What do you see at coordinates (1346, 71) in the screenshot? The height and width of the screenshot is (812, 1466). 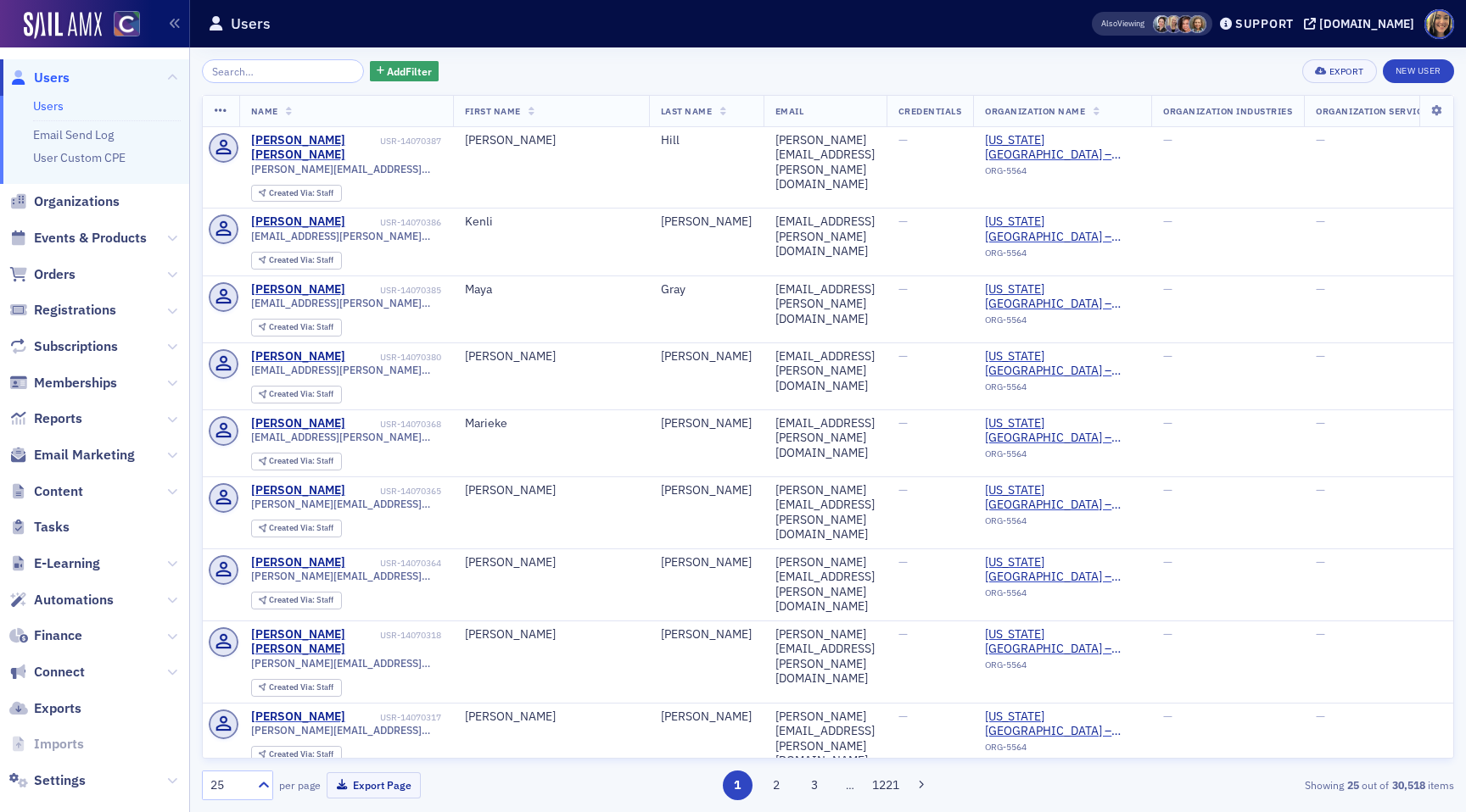 I see `div: Export` at bounding box center [1346, 71].